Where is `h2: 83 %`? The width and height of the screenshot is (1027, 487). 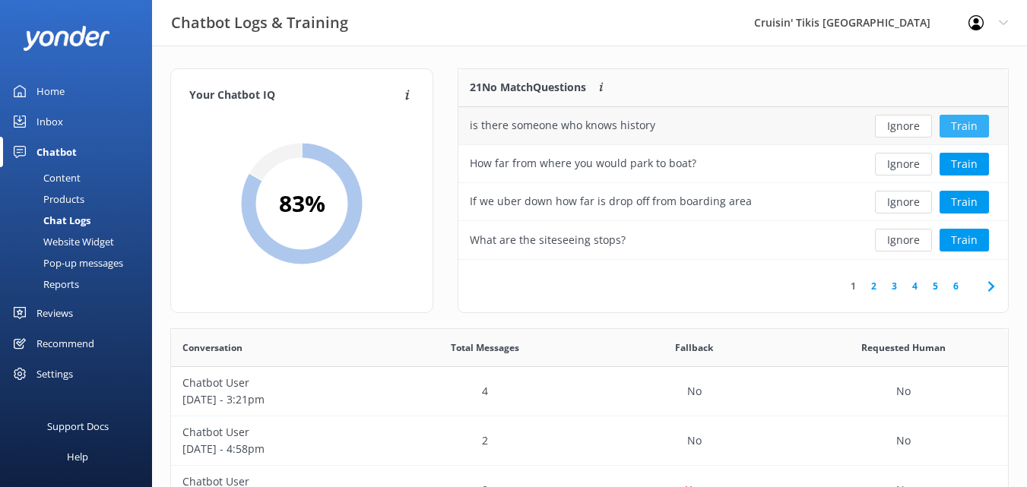
h2: 83 % is located at coordinates (302, 204).